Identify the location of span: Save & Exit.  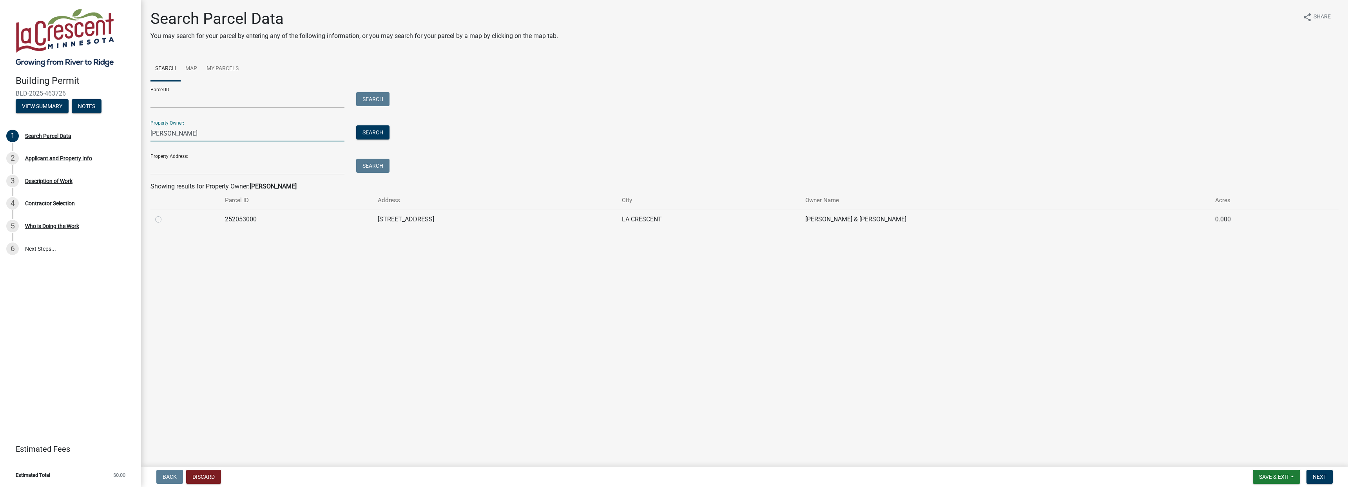
(1274, 477).